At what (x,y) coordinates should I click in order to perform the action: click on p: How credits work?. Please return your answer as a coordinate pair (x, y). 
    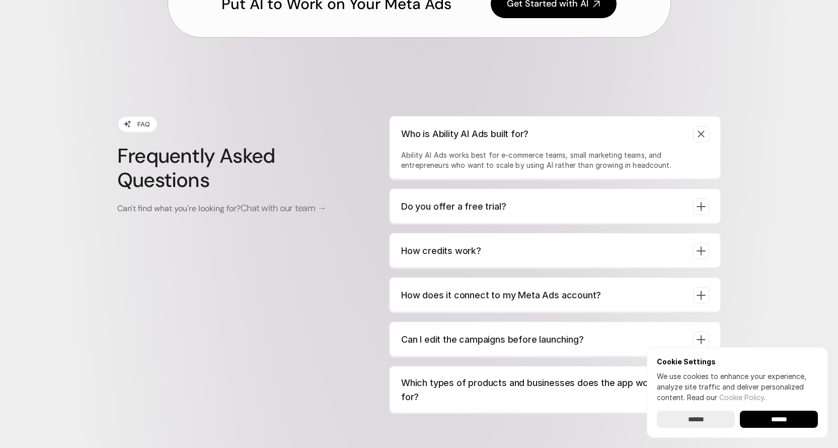
    Looking at the image, I should click on (543, 251).